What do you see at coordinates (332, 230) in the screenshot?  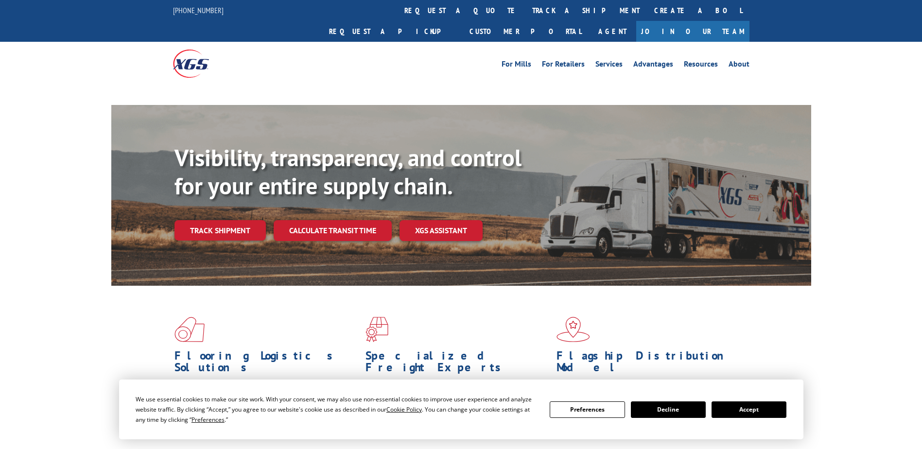 I see `a: Calculate transit time` at bounding box center [332, 230].